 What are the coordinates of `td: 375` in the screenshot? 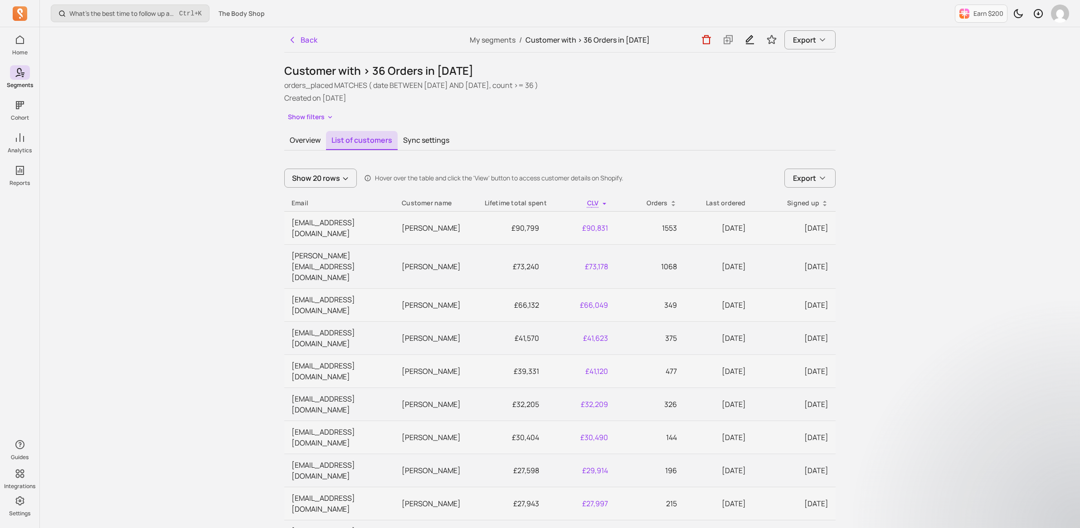 It's located at (650, 338).